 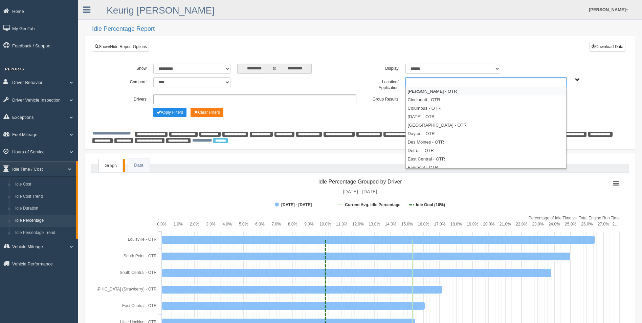 I want to click on li: Fairmont - OTR, so click(x=486, y=167).